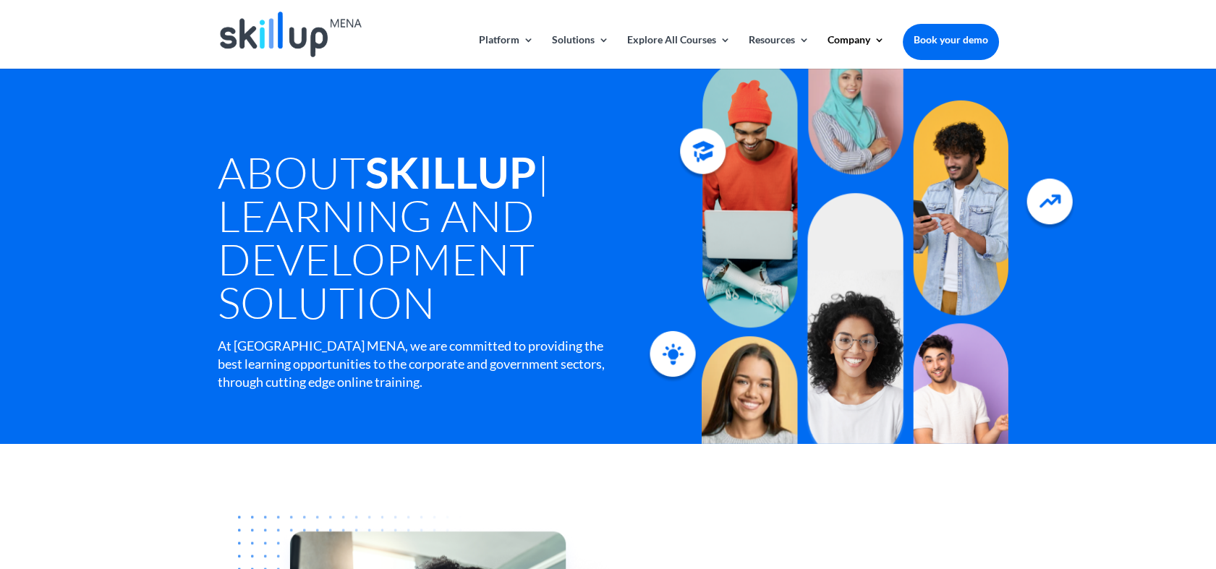 Image resolution: width=1216 pixels, height=569 pixels. What do you see at coordinates (506, 51) in the screenshot?
I see `a: Platform` at bounding box center [506, 51].